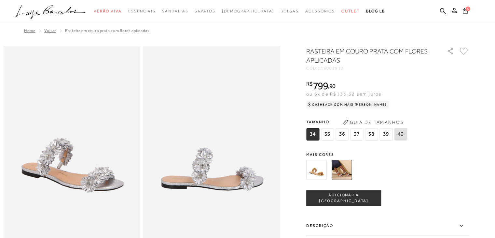 The width and height of the screenshot is (495, 238). What do you see at coordinates (313, 134) in the screenshot?
I see `span: 34` at bounding box center [313, 134].